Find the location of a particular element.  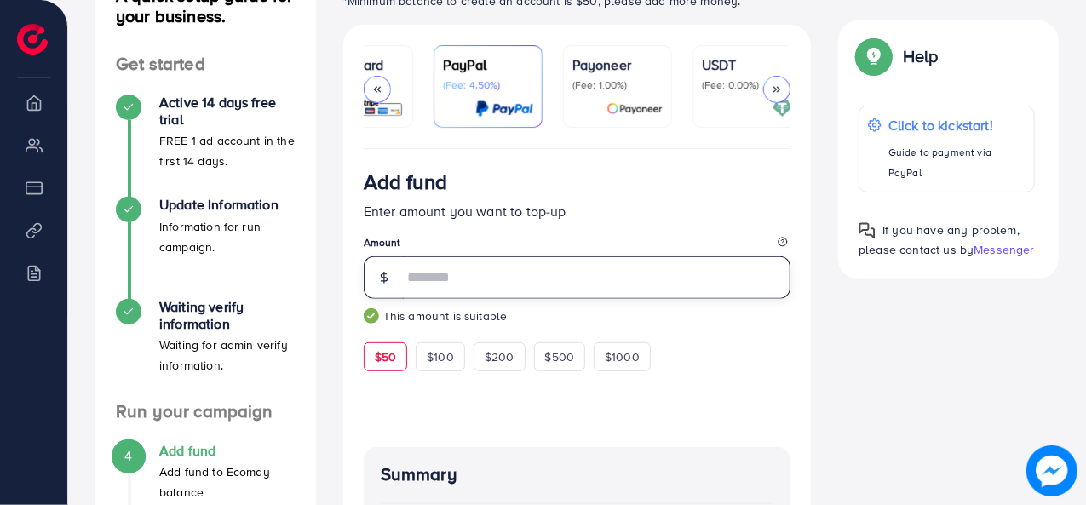

p: Payoneer is located at coordinates (617, 65).